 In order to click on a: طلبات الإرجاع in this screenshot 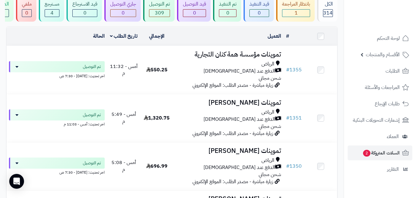, I will do `click(380, 104)`.